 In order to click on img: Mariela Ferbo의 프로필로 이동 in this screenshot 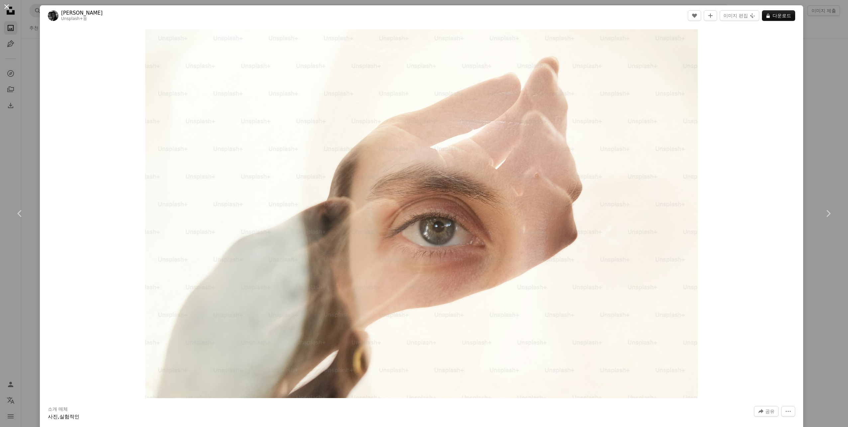, I will do `click(53, 16)`.